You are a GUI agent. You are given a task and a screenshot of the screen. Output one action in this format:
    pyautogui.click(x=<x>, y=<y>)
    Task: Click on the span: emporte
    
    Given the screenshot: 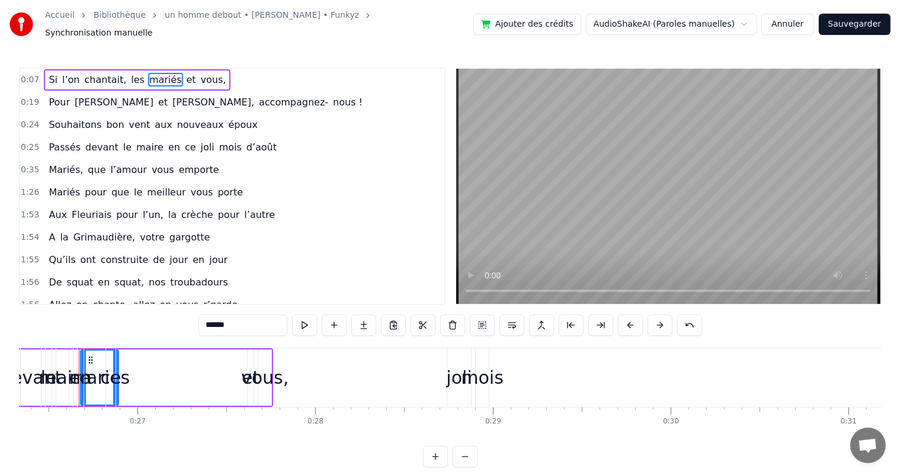 What is the action you would take?
    pyautogui.click(x=199, y=169)
    